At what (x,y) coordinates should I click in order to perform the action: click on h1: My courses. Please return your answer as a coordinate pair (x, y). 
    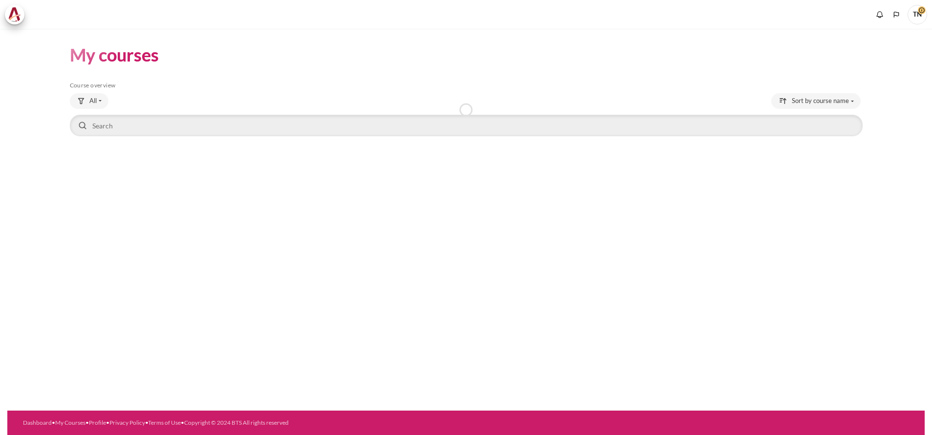
    Looking at the image, I should click on (114, 55).